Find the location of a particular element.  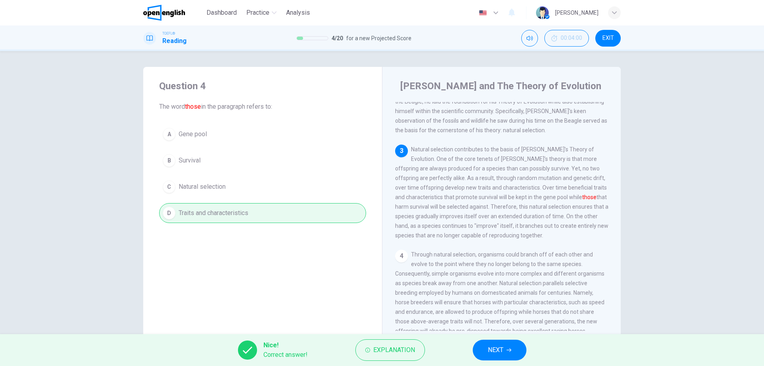

h4: Question 4 is located at coordinates (263, 86).